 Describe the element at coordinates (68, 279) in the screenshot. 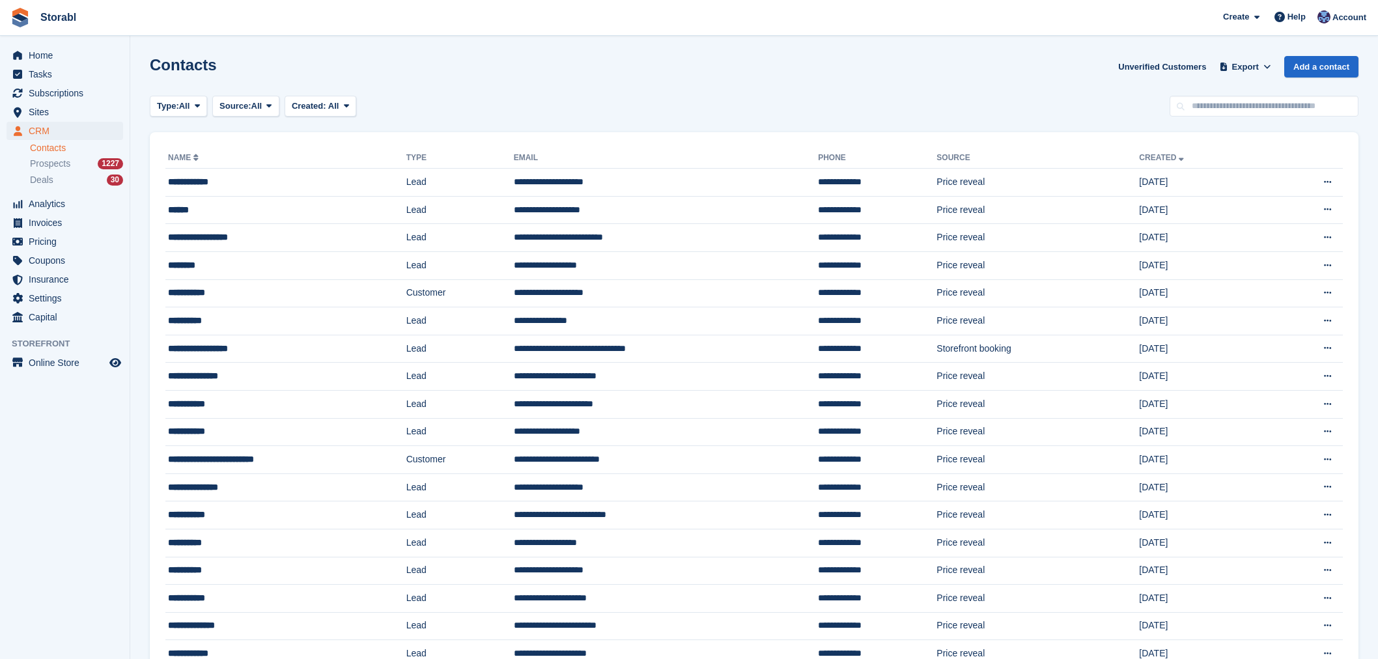

I see `span: Insurance` at that location.